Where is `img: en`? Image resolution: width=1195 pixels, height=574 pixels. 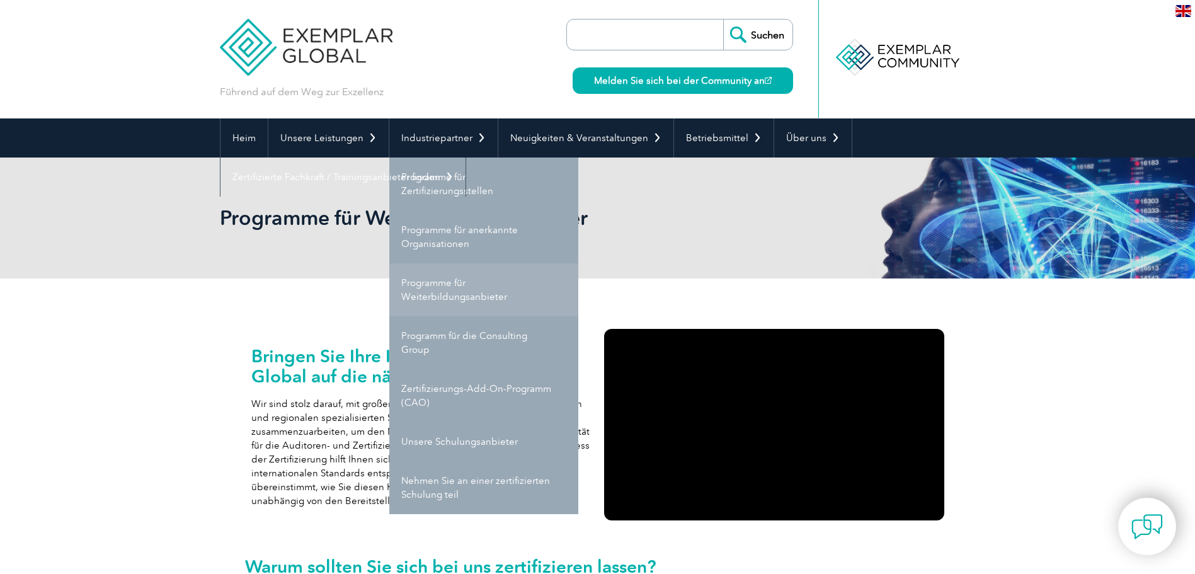
img: en is located at coordinates (1183, 11).